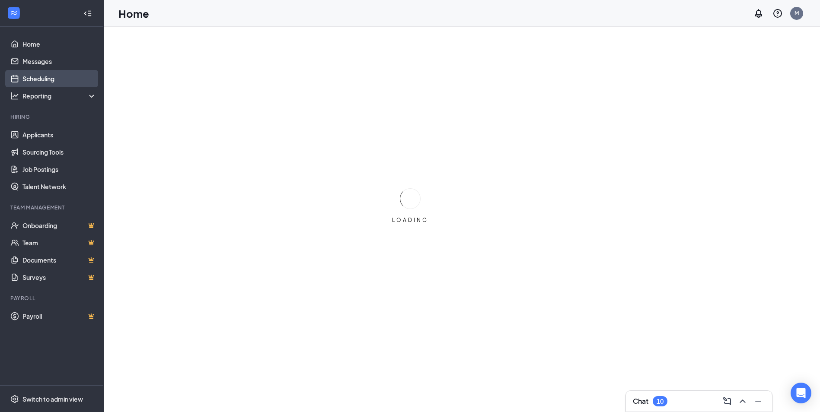 This screenshot has width=820, height=412. Describe the element at coordinates (52, 298) in the screenshot. I see `div: Payroll` at that location.